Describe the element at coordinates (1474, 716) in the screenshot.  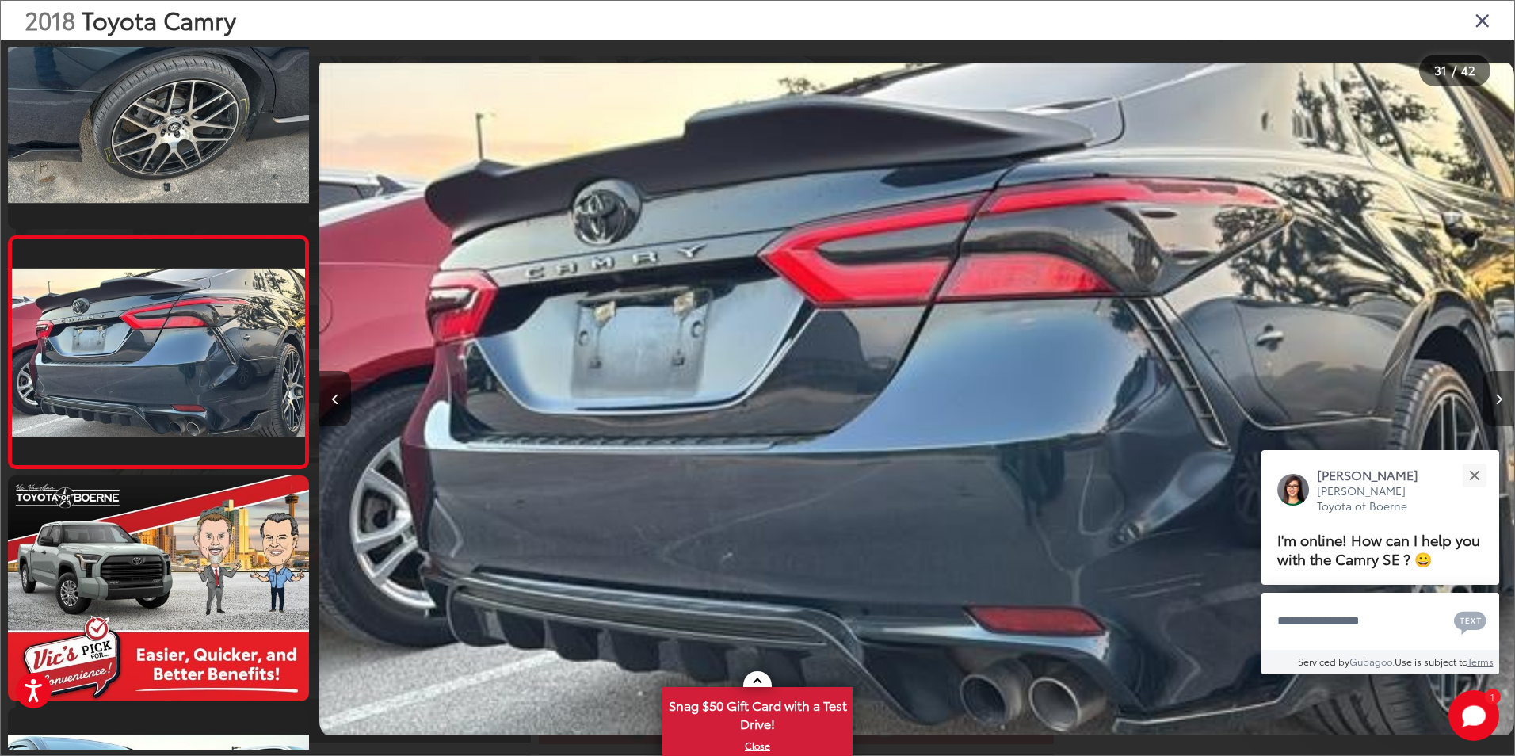
I see `button: Toggle Chat Window` at that location.